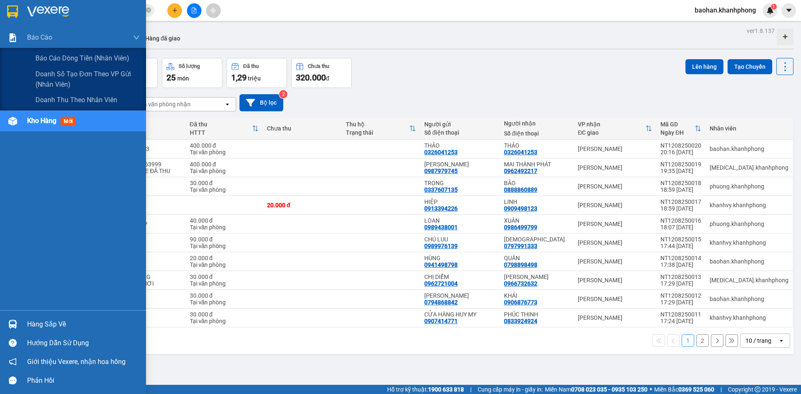 Image resolution: width=801 pixels, height=394 pixels. What do you see at coordinates (774, 7) in the screenshot?
I see `span: 1` at bounding box center [774, 7].